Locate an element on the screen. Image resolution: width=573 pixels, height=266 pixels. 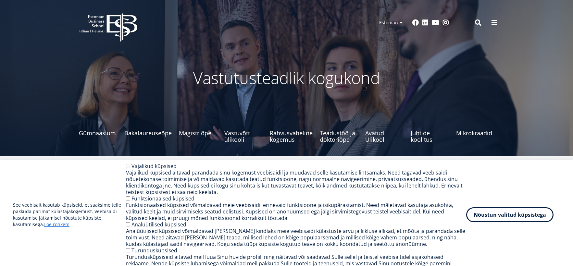
span: Bakalaureuseõpe is located at coordinates (148, 133).